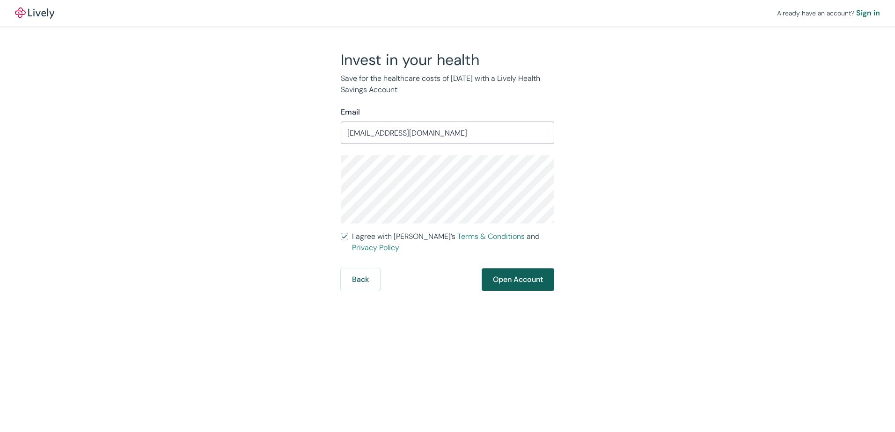 This screenshot has width=895, height=432. What do you see at coordinates (828, 13) in the screenshot?
I see `div: Already have an account?` at bounding box center [828, 13].